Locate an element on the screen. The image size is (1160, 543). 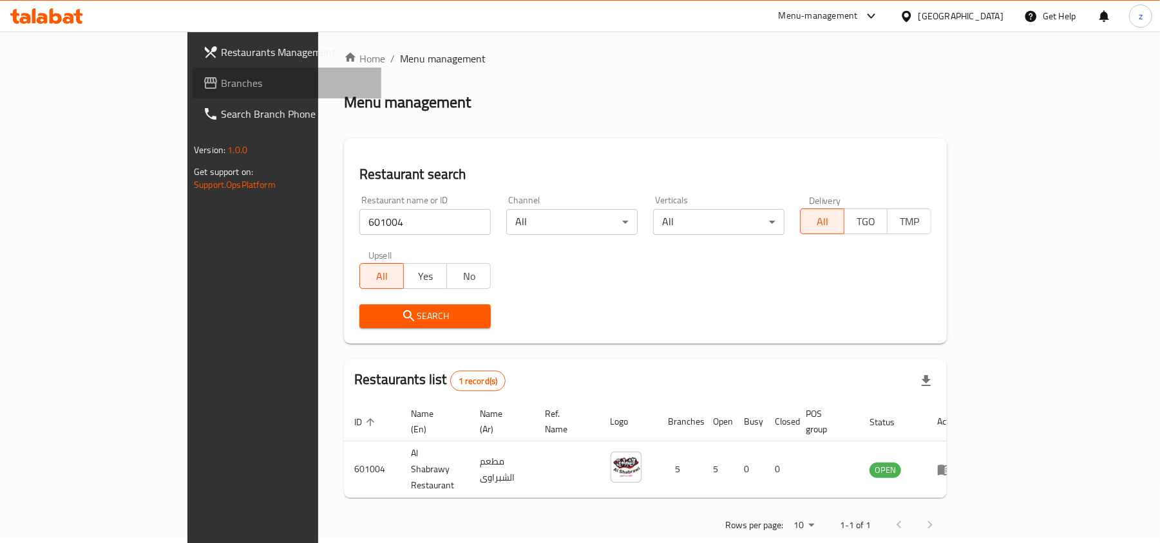
span: 1.0.0 is located at coordinates (237, 150).